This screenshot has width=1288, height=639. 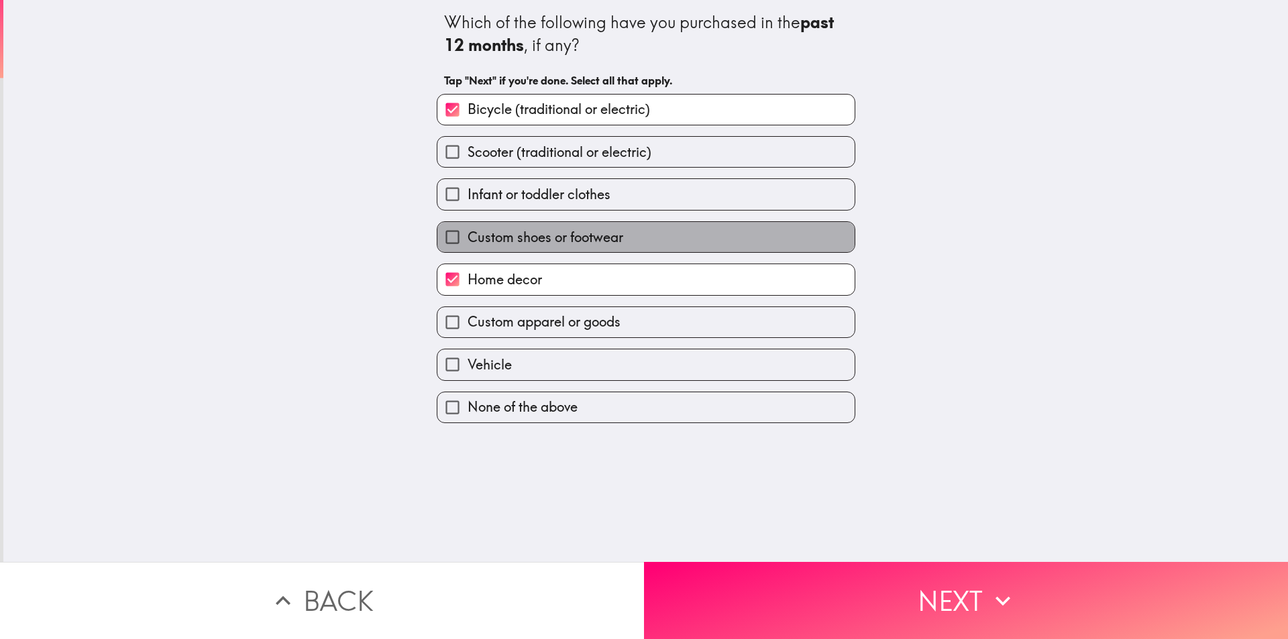 I want to click on span: Custom shoes or footwear, so click(x=545, y=237).